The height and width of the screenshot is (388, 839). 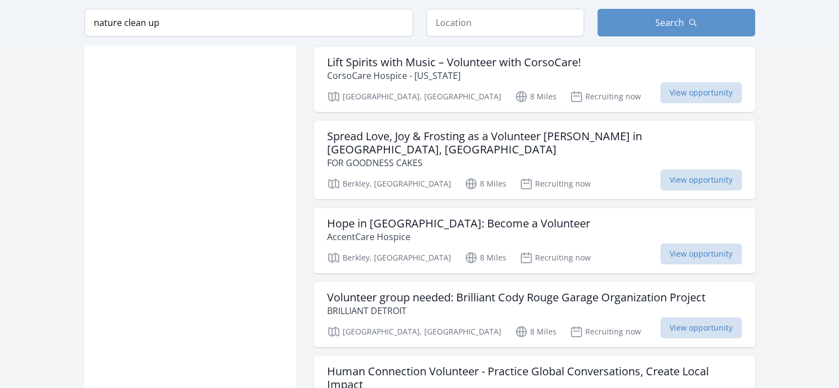 What do you see at coordinates (249, 23) in the screenshot?
I see `input: Keyword` at bounding box center [249, 23].